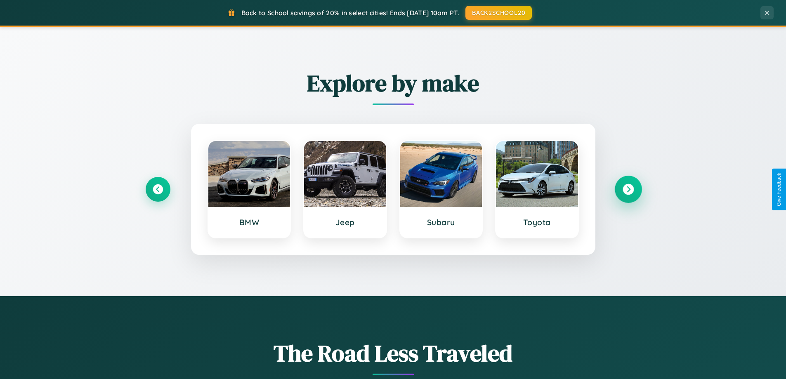 This screenshot has width=786, height=379. I want to click on h3: Toyota, so click(537, 222).